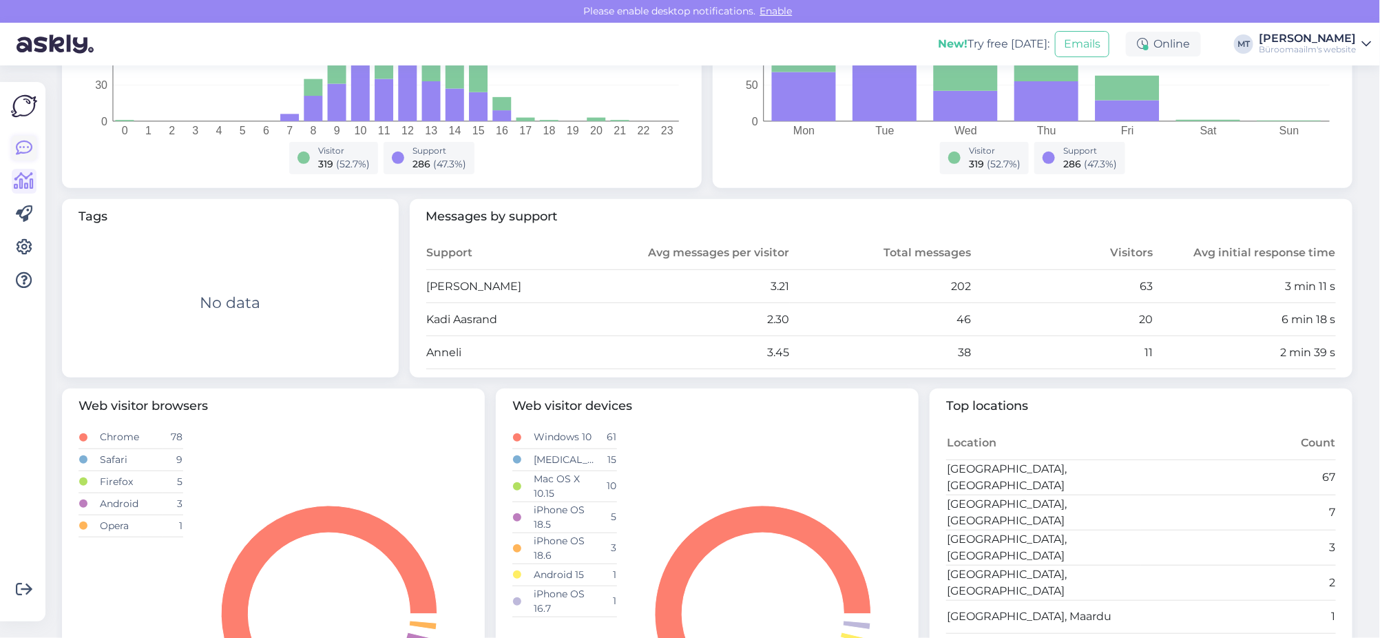  I want to click on td: 38, so click(881, 353).